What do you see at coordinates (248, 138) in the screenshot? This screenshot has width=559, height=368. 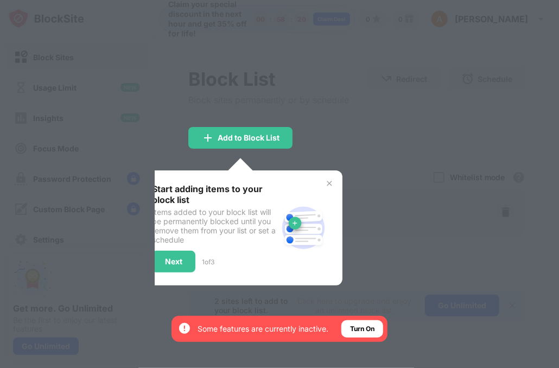 I see `div: Add to Block List` at bounding box center [248, 138].